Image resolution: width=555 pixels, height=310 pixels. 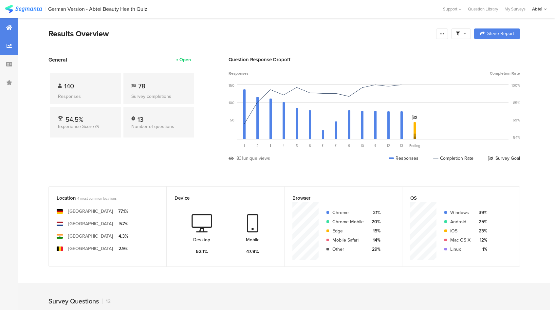 I want to click on div: 23%, so click(x=481, y=231).